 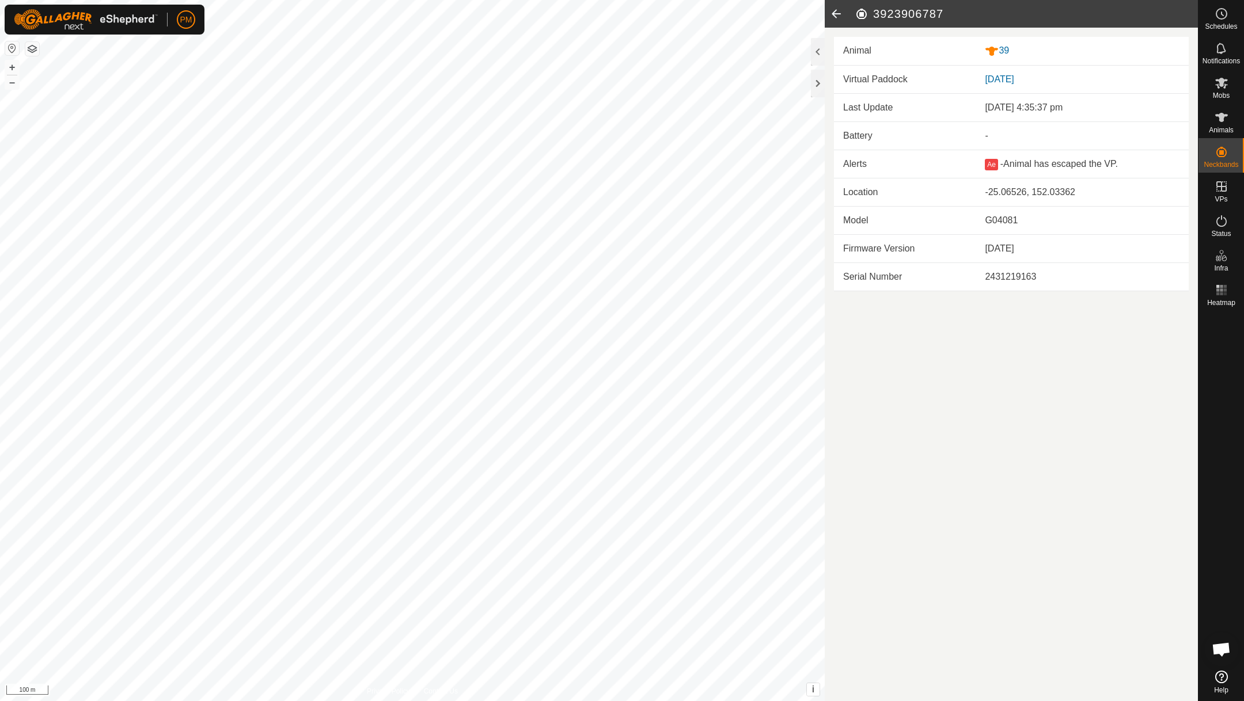 What do you see at coordinates (905, 192) in the screenshot?
I see `td: Location` at bounding box center [905, 192].